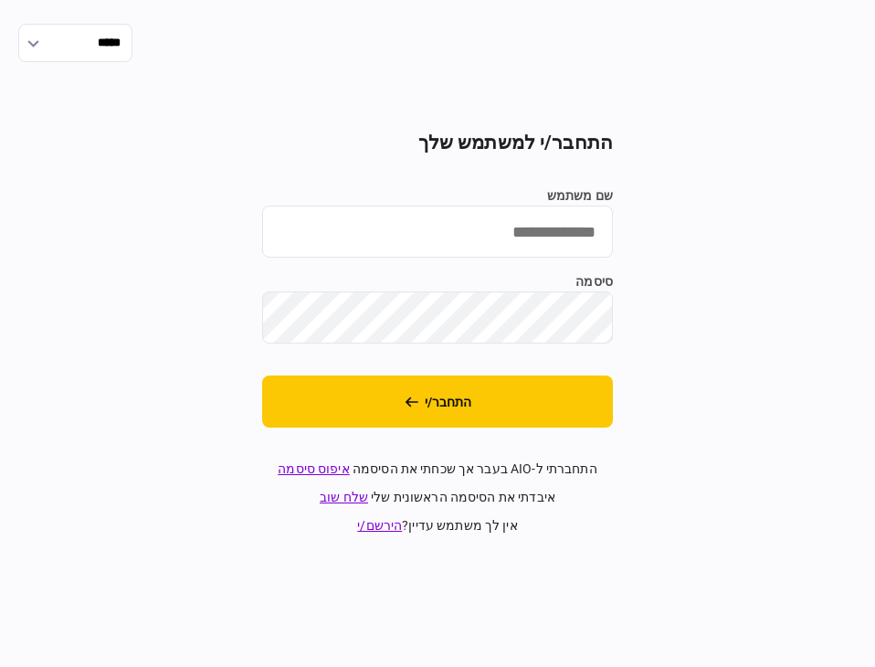  Describe the element at coordinates (438, 497) in the screenshot. I see `div: איבדתי את הסיסמה הראשונית שלי` at that location.